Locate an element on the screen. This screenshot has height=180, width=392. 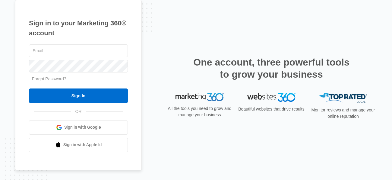
p: All the tools you need to grow and manage your business is located at coordinates (200, 112).